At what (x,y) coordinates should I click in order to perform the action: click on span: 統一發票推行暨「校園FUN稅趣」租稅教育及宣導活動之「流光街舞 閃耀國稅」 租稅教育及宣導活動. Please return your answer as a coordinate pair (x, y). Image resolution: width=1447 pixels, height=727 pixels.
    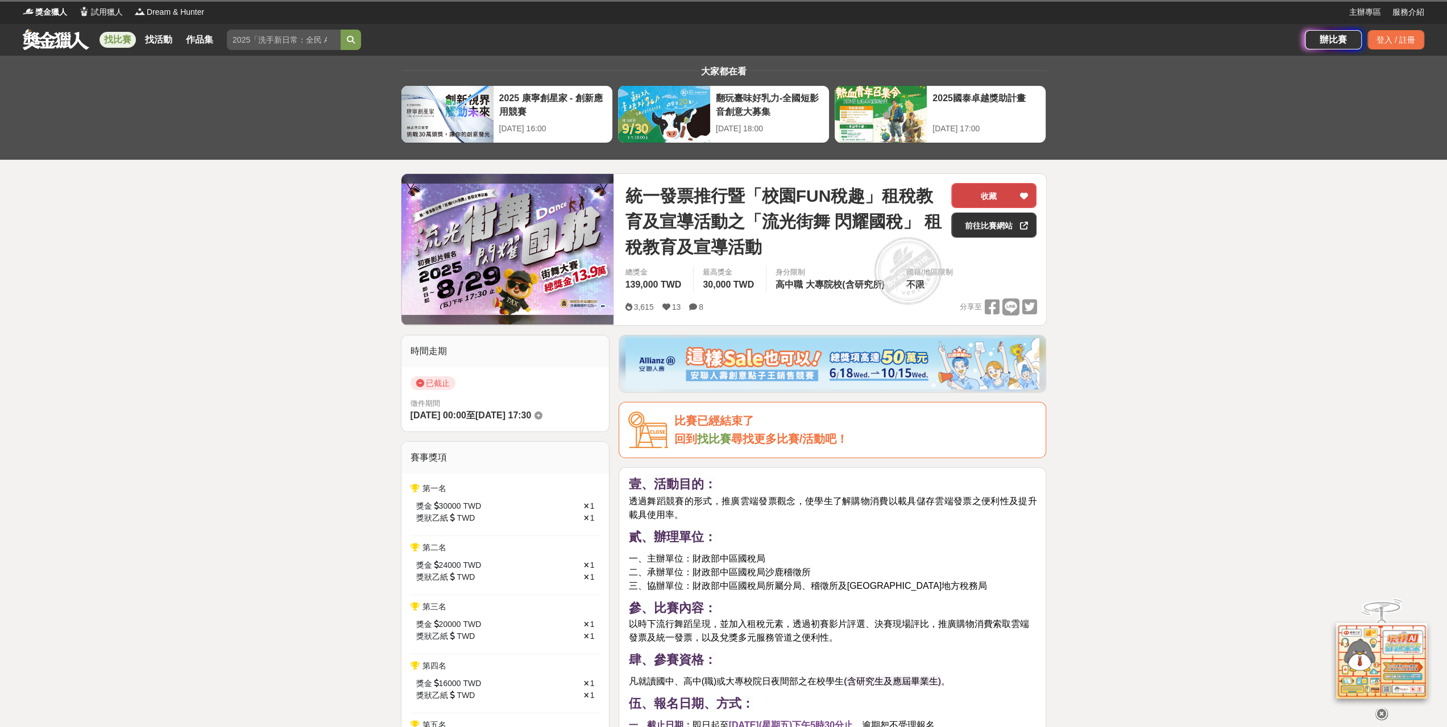
    Looking at the image, I should click on (783, 221).